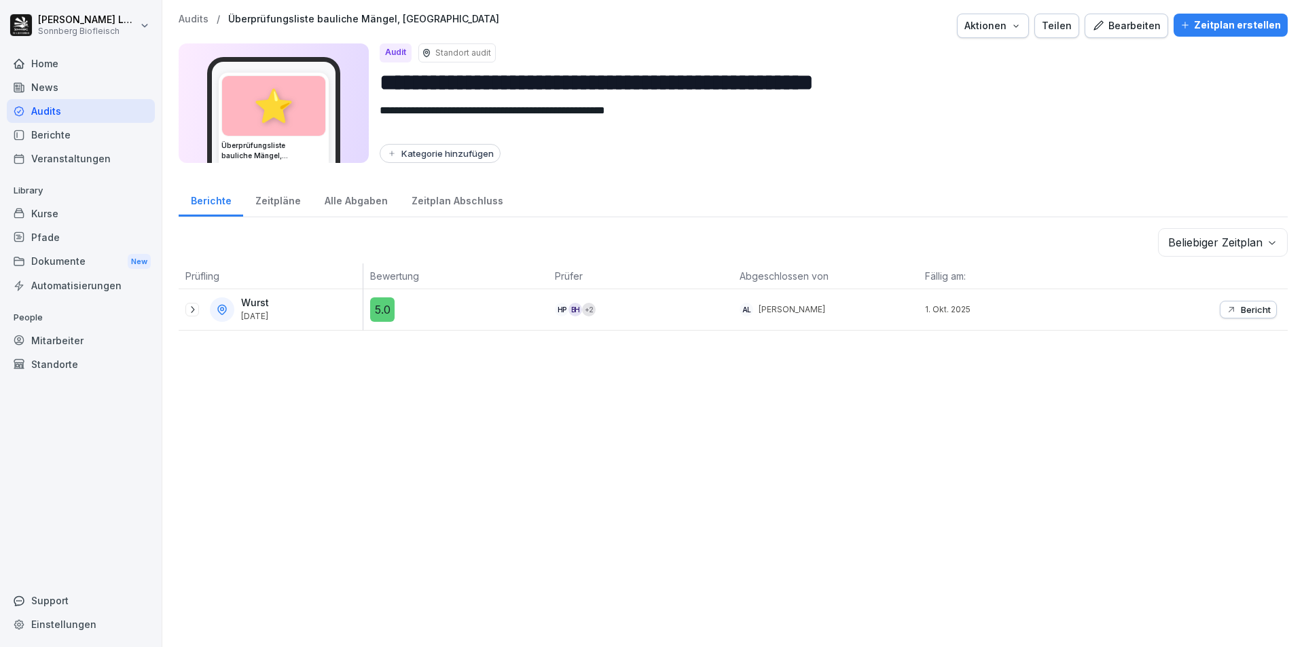  I want to click on div: AL, so click(747, 310).